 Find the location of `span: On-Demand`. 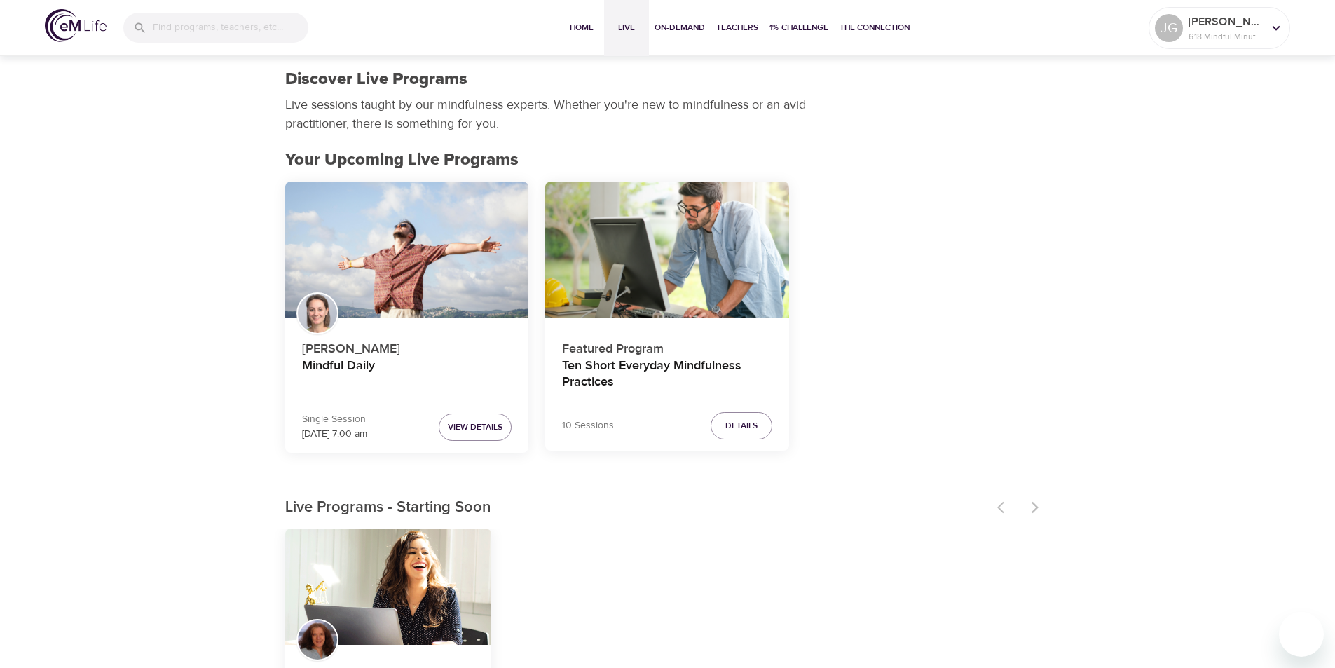

span: On-Demand is located at coordinates (680, 27).